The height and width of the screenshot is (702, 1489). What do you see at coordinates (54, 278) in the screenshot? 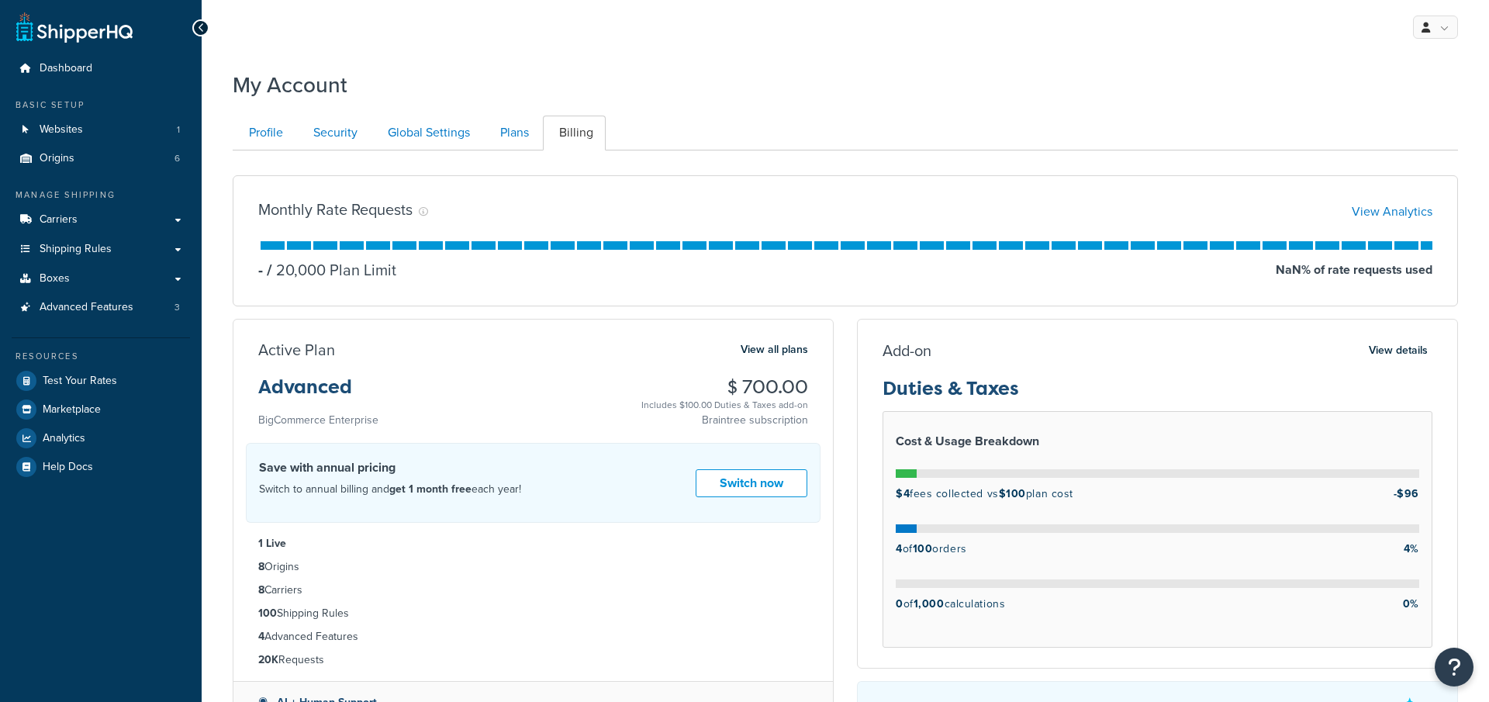
I see `span: Boxes` at bounding box center [54, 278].